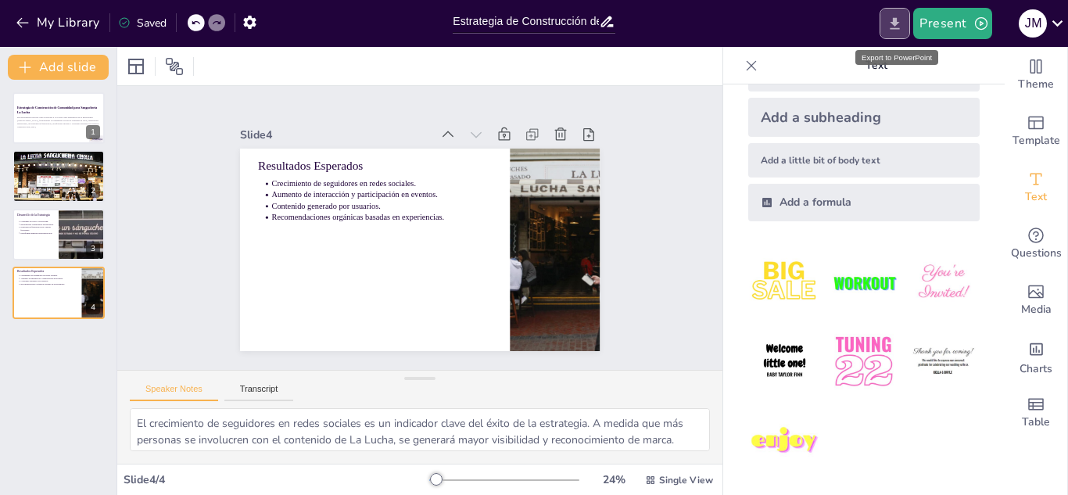  Describe the element at coordinates (1033, 23) in the screenshot. I see `button: J M` at that location.